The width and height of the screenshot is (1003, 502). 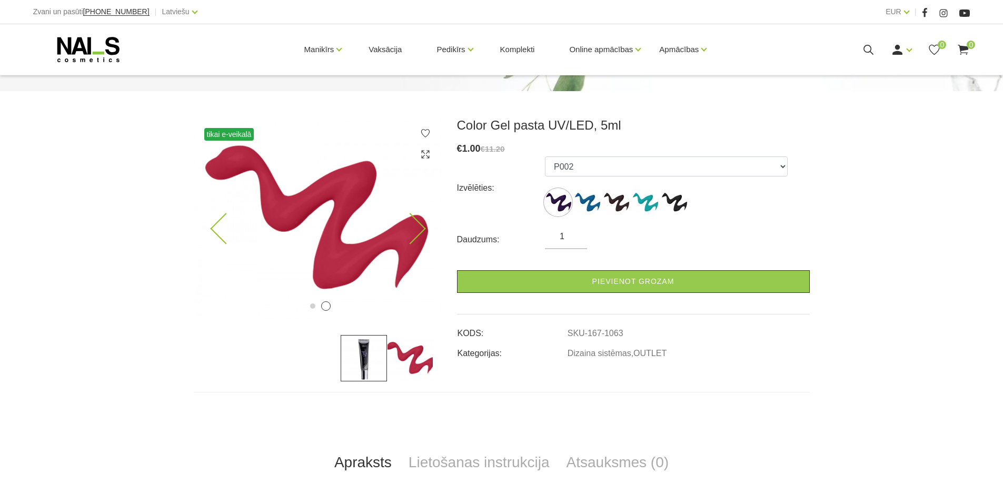 What do you see at coordinates (319, 50) in the screenshot?
I see `a: Manikīrs` at bounding box center [319, 50].